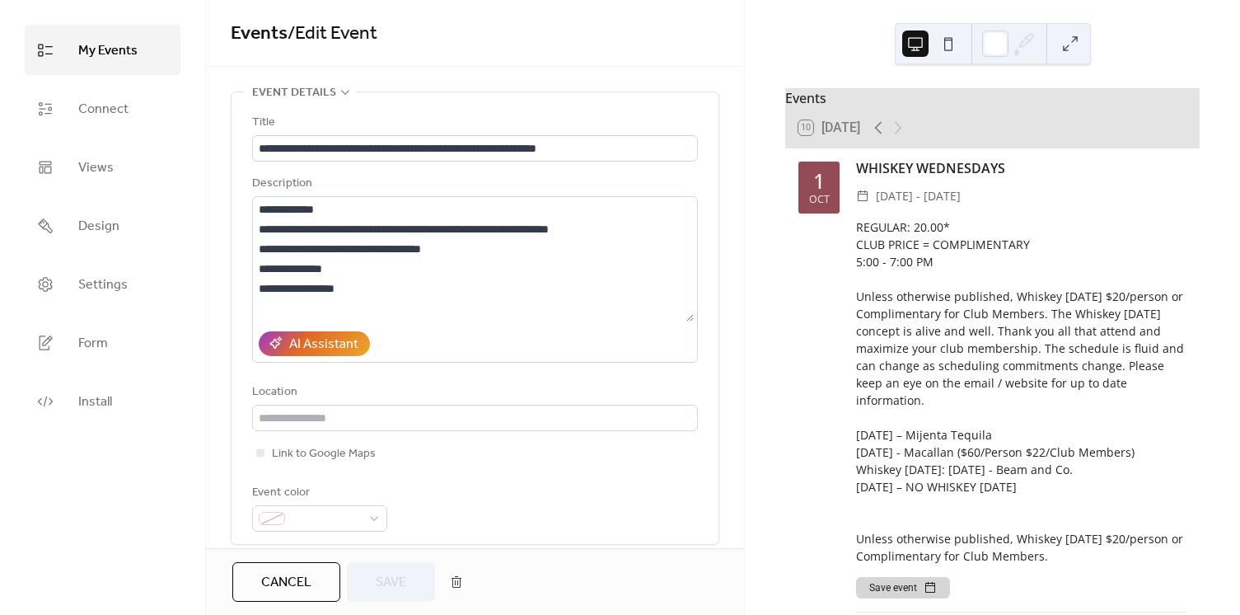 This screenshot has height=615, width=1240. I want to click on a: Design, so click(102, 225).